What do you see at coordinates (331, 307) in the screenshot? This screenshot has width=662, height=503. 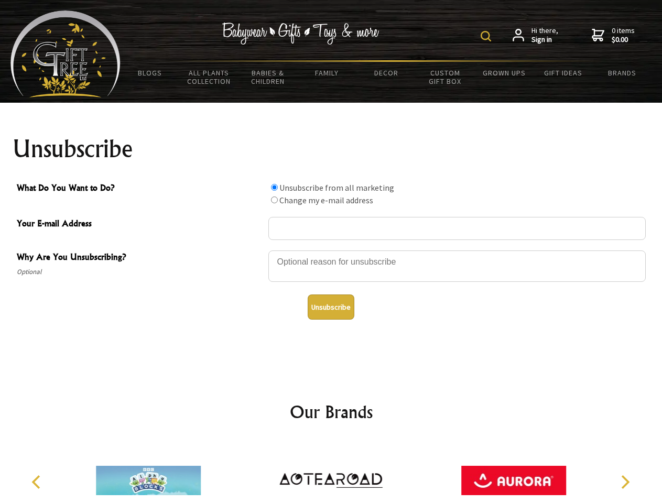 I see `button: Unsubscribe` at bounding box center [331, 307].